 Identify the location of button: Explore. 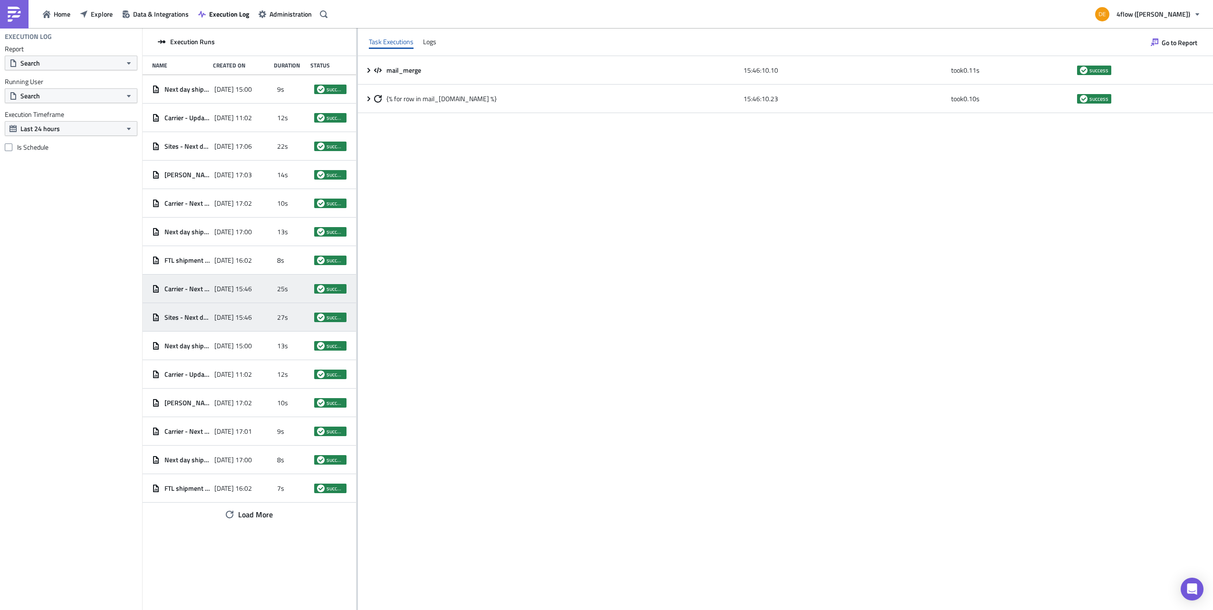
(96, 14).